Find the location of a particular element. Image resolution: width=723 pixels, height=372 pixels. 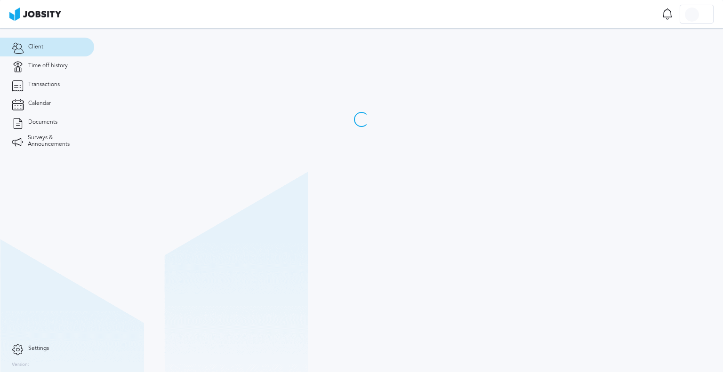

span: Time off history is located at coordinates (48, 66).